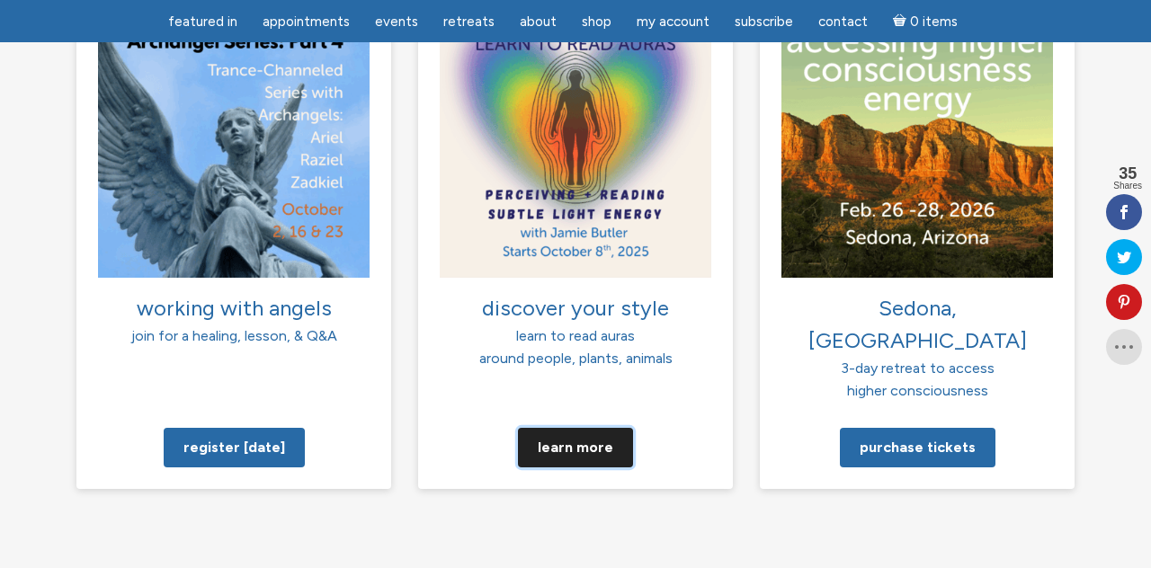 The image size is (1151, 568). What do you see at coordinates (672, 22) in the screenshot?
I see `a: My Account` at bounding box center [672, 22].